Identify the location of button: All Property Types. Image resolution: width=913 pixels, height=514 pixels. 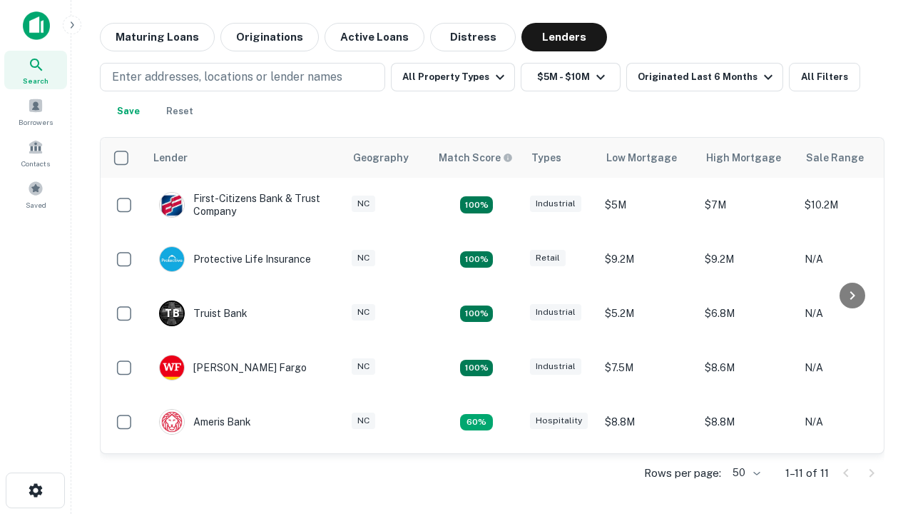
(453, 77).